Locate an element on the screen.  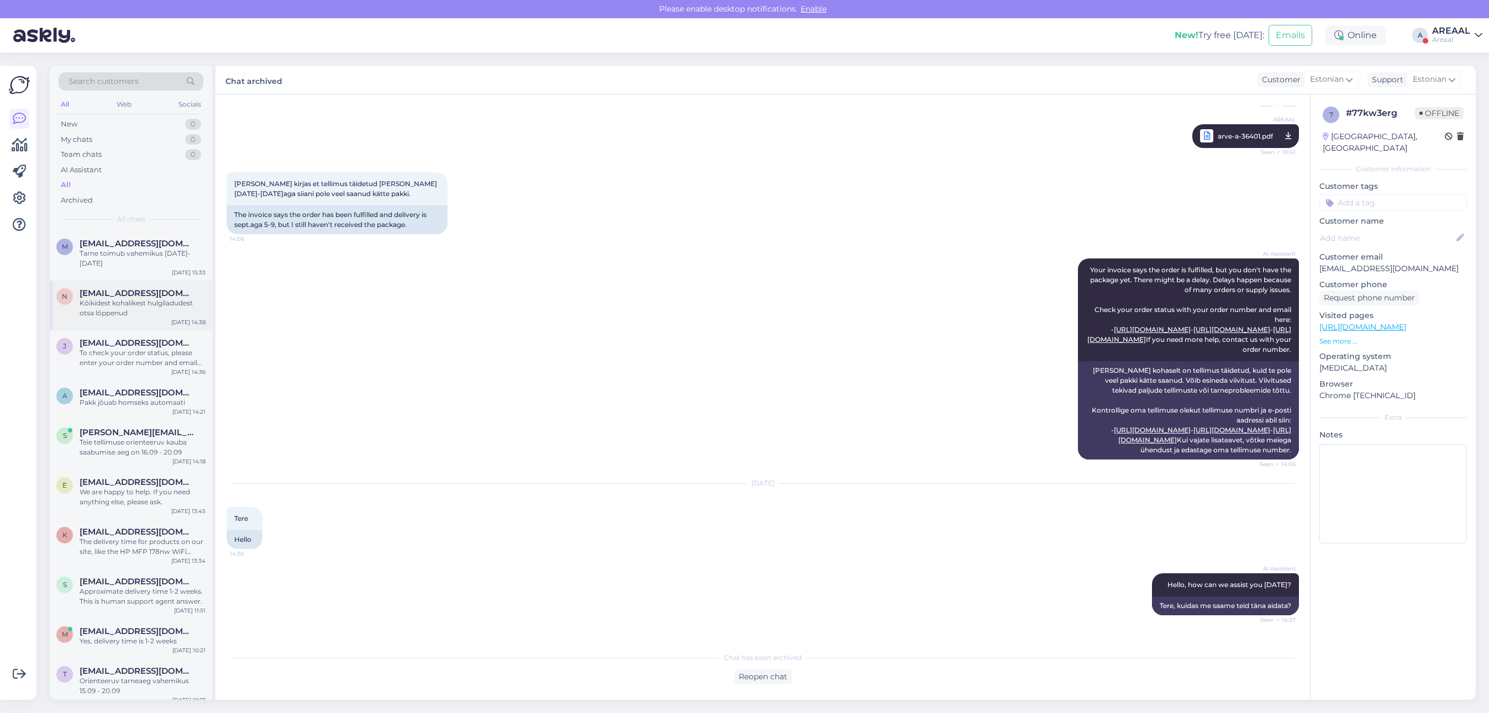
label: Chat archived is located at coordinates (254, 80).